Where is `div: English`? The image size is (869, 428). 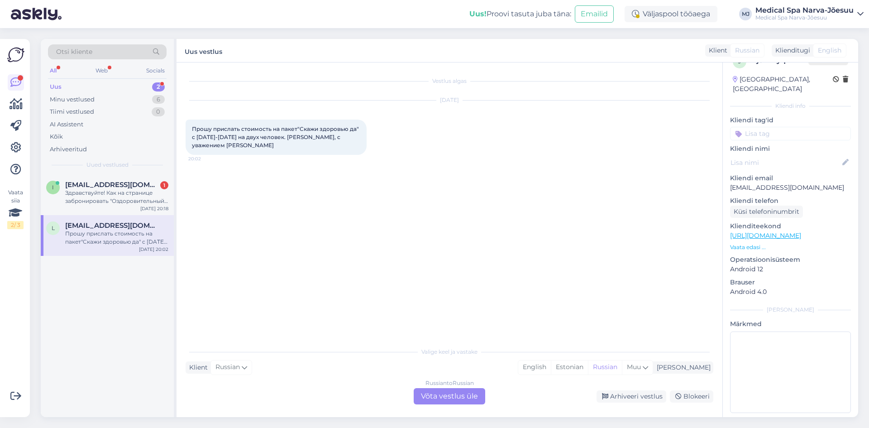 div: English is located at coordinates (535, 367).